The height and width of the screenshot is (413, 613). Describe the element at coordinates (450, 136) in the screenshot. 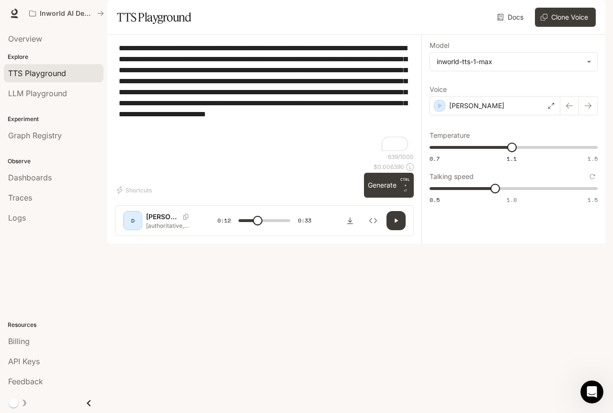

I see `p: Temperature` at that location.